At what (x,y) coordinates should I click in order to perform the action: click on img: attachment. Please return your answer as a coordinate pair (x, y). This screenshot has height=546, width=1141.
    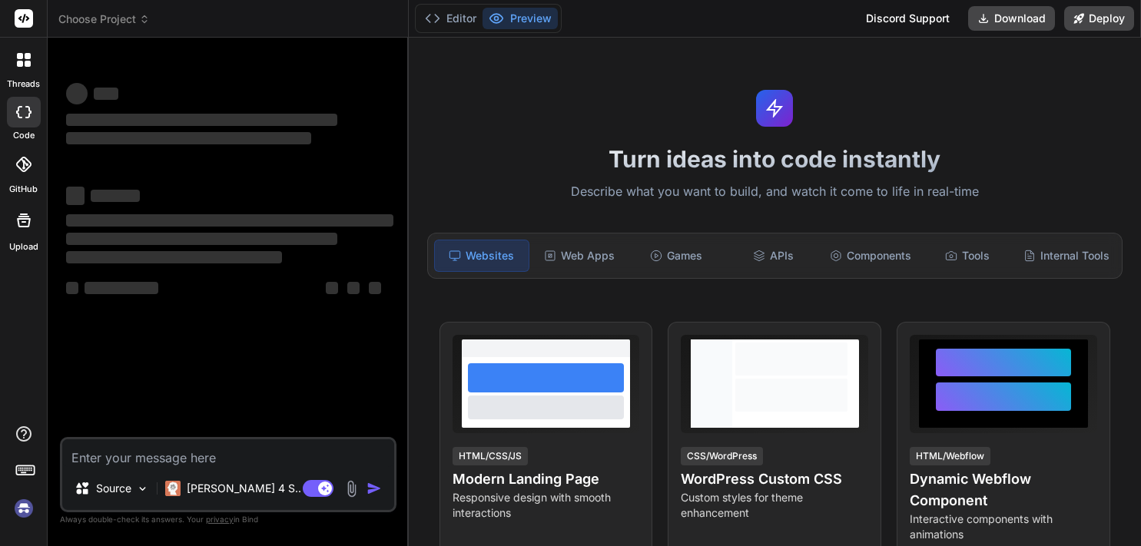
    Looking at the image, I should click on (351, 488).